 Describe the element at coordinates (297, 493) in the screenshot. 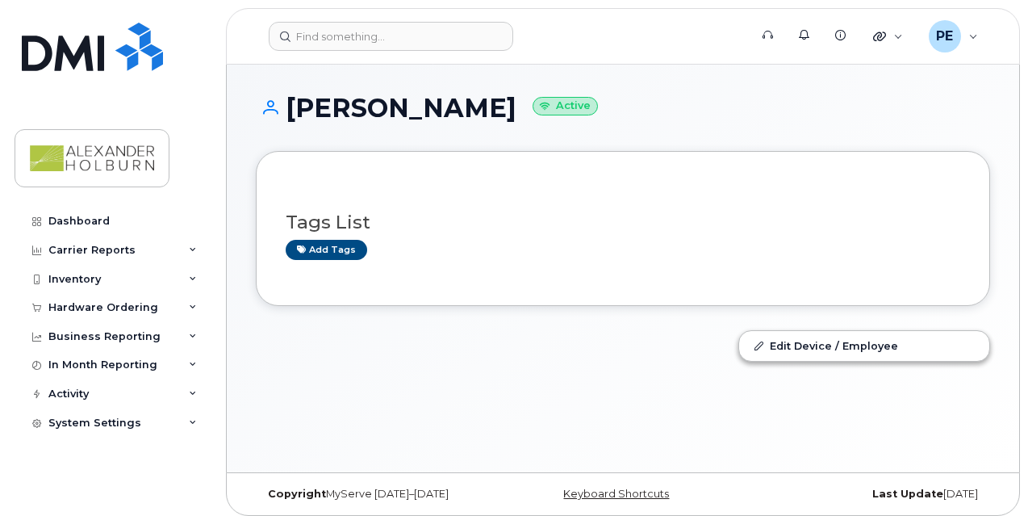

I see `strong: Copyright` at that location.